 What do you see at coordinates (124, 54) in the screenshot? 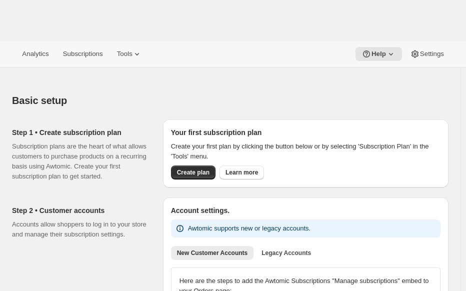
I see `span: Tools` at bounding box center [124, 54].